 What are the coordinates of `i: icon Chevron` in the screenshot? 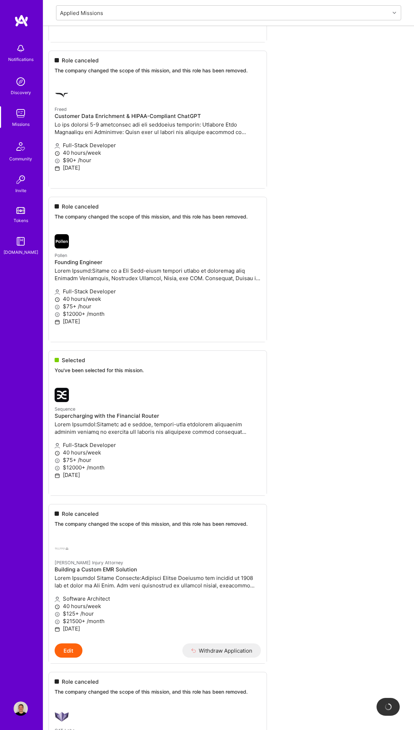 It's located at (394, 13).